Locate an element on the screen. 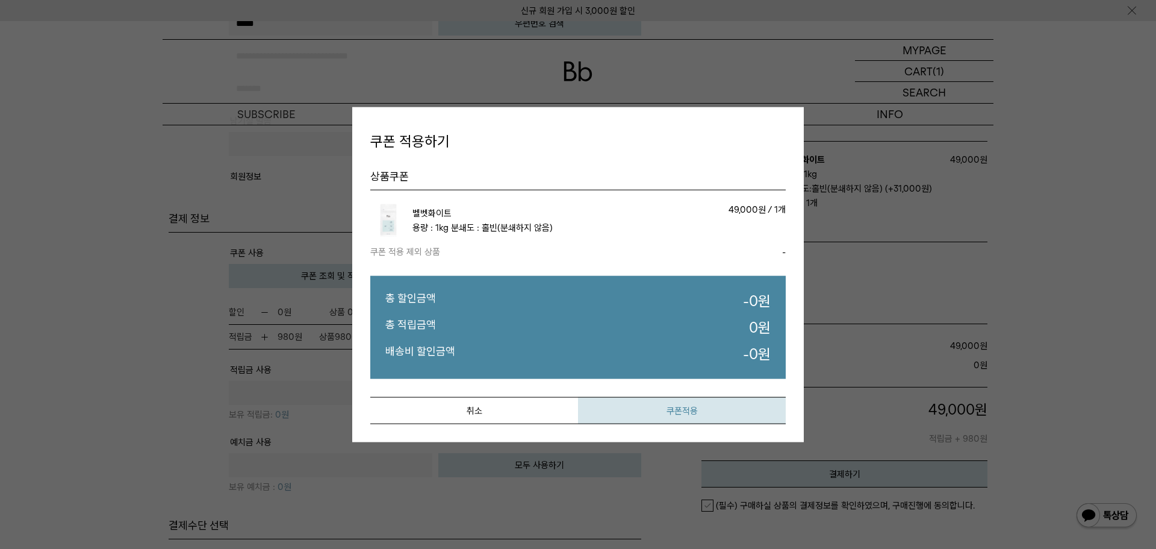 This screenshot has width=1156, height=549. img: 벨벳화이트 is located at coordinates (388, 220).